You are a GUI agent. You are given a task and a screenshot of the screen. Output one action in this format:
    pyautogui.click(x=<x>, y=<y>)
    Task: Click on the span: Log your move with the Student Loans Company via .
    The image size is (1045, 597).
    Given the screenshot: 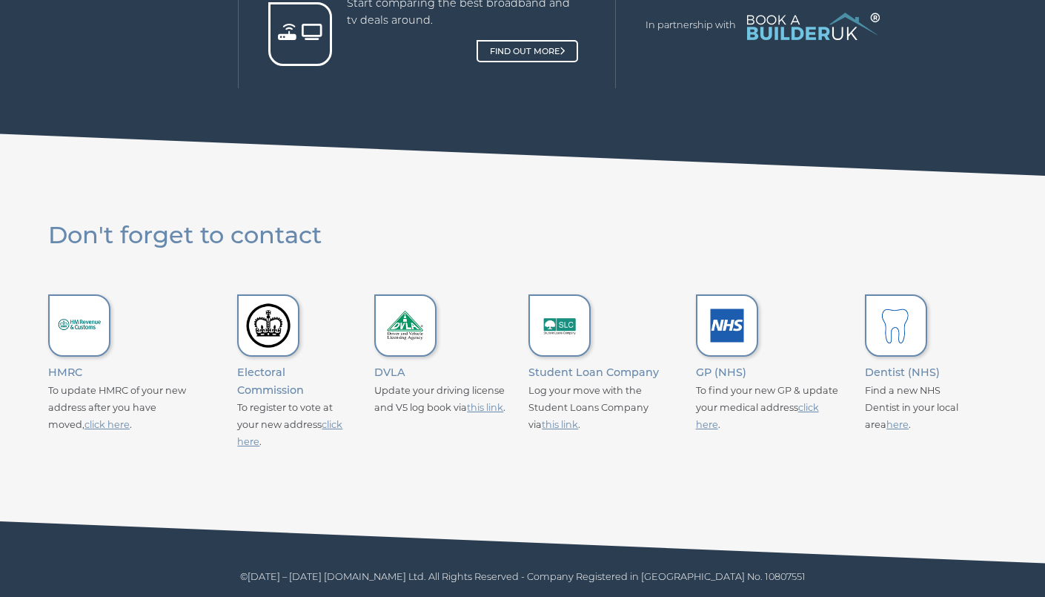 What is the action you would take?
    pyautogui.click(x=589, y=408)
    